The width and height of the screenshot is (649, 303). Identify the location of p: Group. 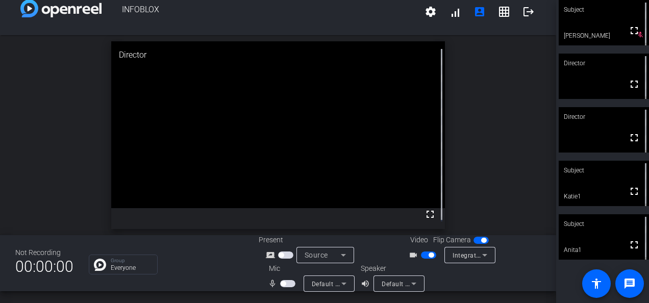
(131, 261).